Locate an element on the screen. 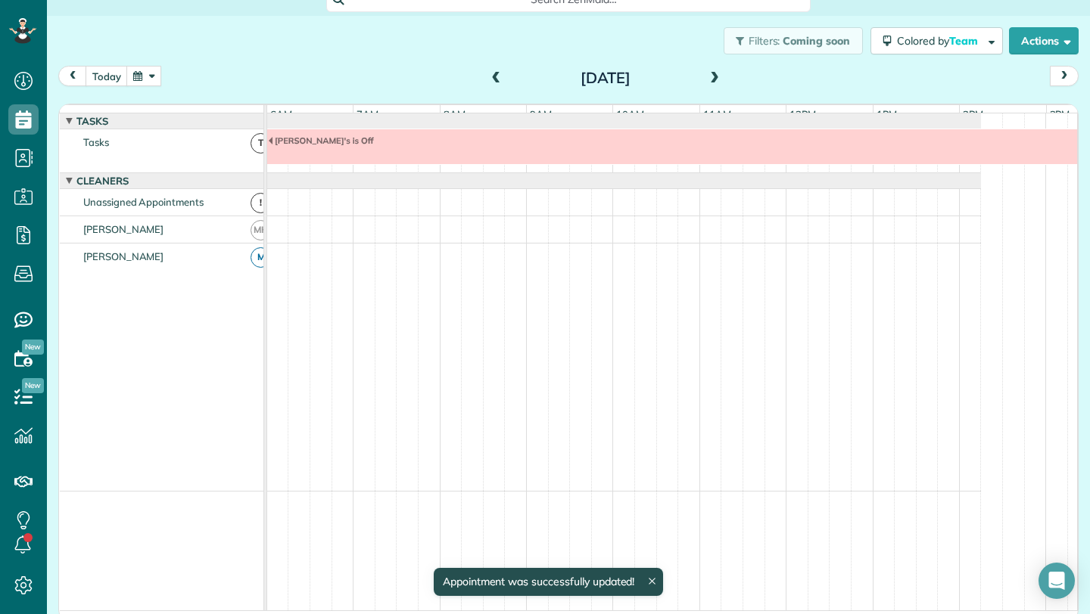  span: 2pm is located at coordinates (972, 114).